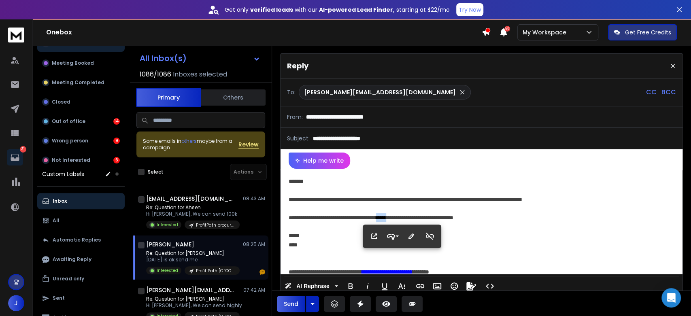  I want to click on a: 31, so click(15, 157).